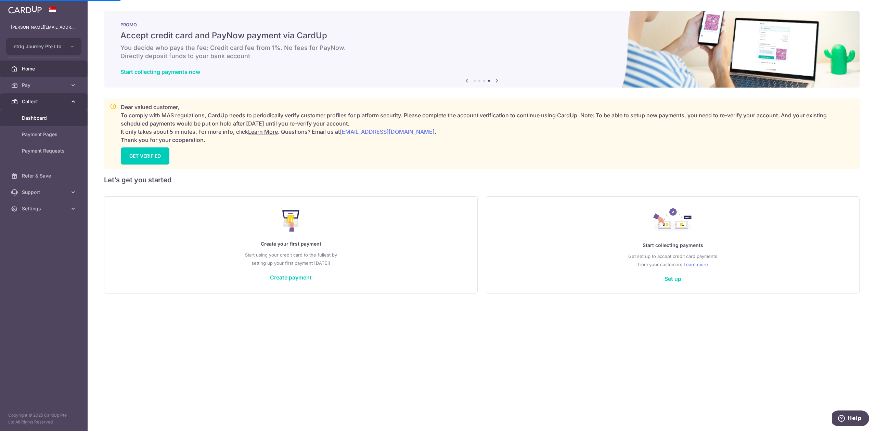  What do you see at coordinates (672, 260) in the screenshot?
I see `p: Get set up to accept credit card payments from your customers.` at bounding box center [672, 260].